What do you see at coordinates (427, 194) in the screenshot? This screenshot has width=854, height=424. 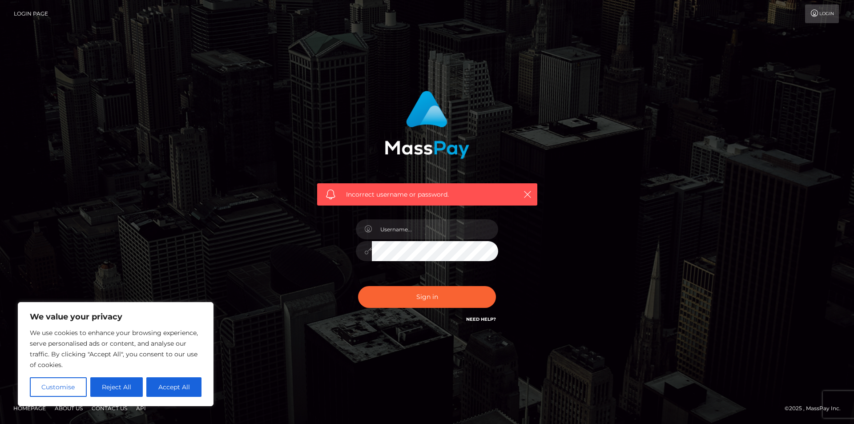 I see `span: Incorrect username or password.` at bounding box center [427, 194].